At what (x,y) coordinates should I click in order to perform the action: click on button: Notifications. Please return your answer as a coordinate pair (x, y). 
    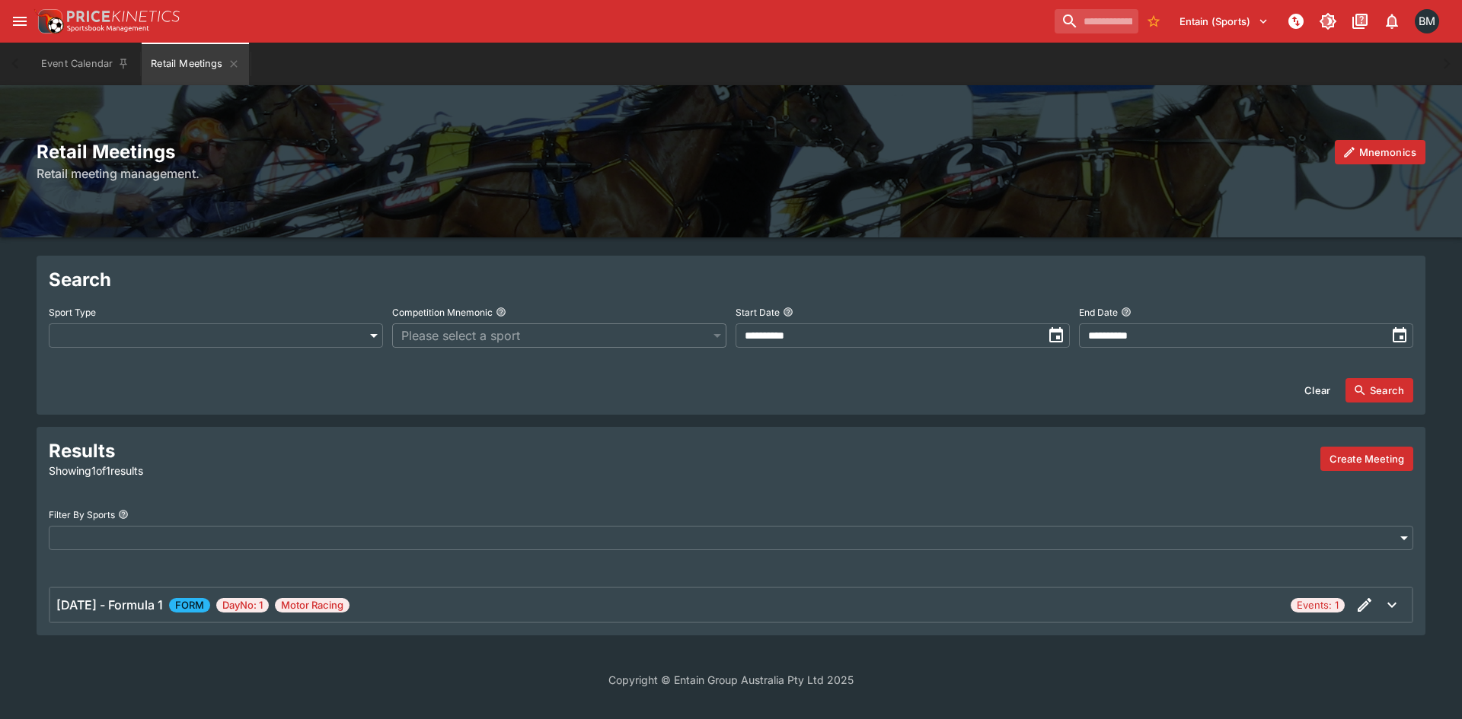
    Looking at the image, I should click on (1392, 21).